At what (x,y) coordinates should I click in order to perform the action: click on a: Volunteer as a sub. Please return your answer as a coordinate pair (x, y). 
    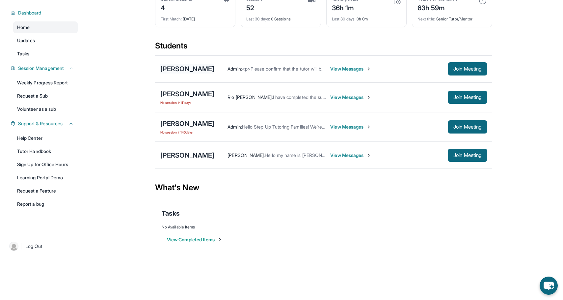
    Looking at the image, I should click on (45, 109).